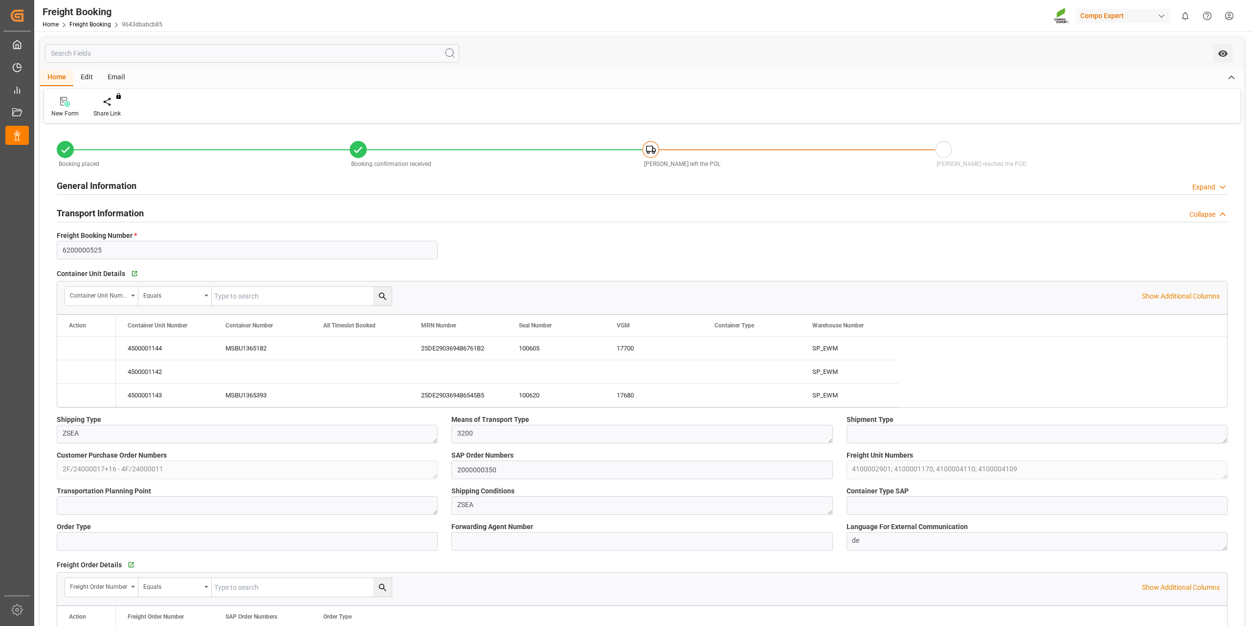 The width and height of the screenshot is (1252, 626). I want to click on div: 100620, so click(556, 395).